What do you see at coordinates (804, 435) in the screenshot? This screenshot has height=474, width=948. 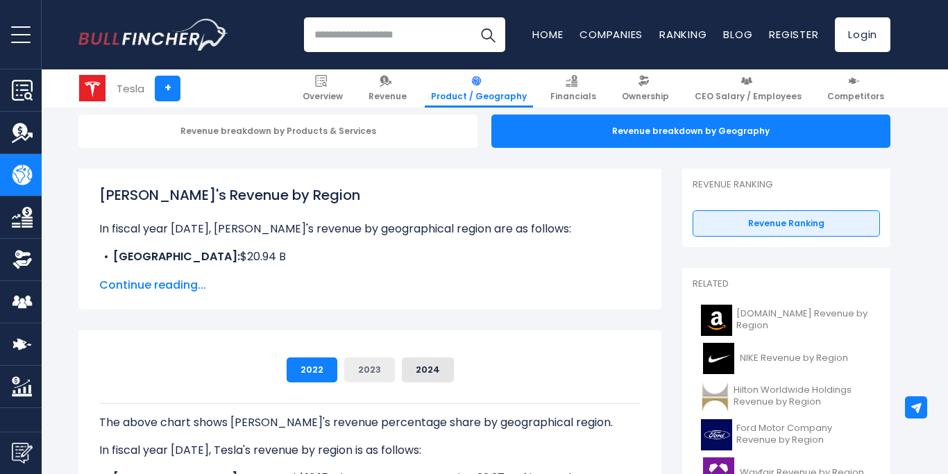 I see `span: Ford Motor Company Revenue by Region` at bounding box center [804, 435].